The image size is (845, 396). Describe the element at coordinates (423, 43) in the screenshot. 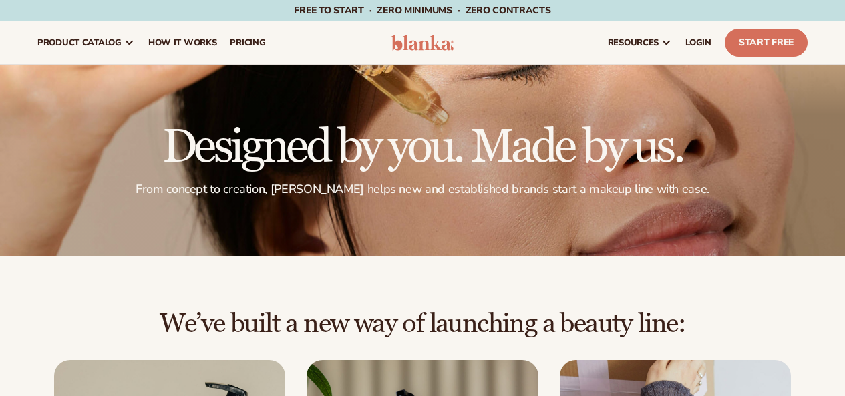

I see `img: logo` at that location.